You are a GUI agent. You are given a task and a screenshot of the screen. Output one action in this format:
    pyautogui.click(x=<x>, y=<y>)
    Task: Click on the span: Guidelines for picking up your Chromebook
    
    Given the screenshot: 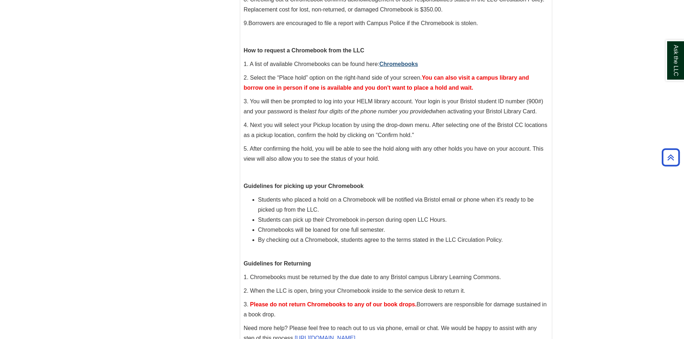 What is the action you would take?
    pyautogui.click(x=304, y=186)
    